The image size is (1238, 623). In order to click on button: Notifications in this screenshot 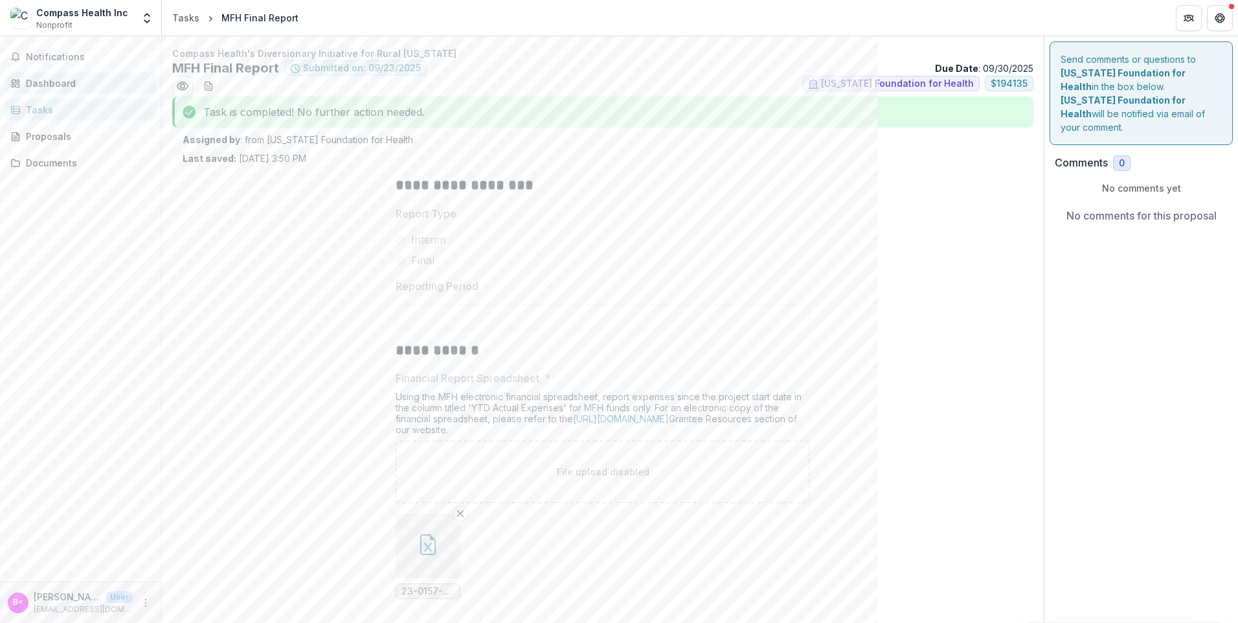, I will do `click(80, 57)`.